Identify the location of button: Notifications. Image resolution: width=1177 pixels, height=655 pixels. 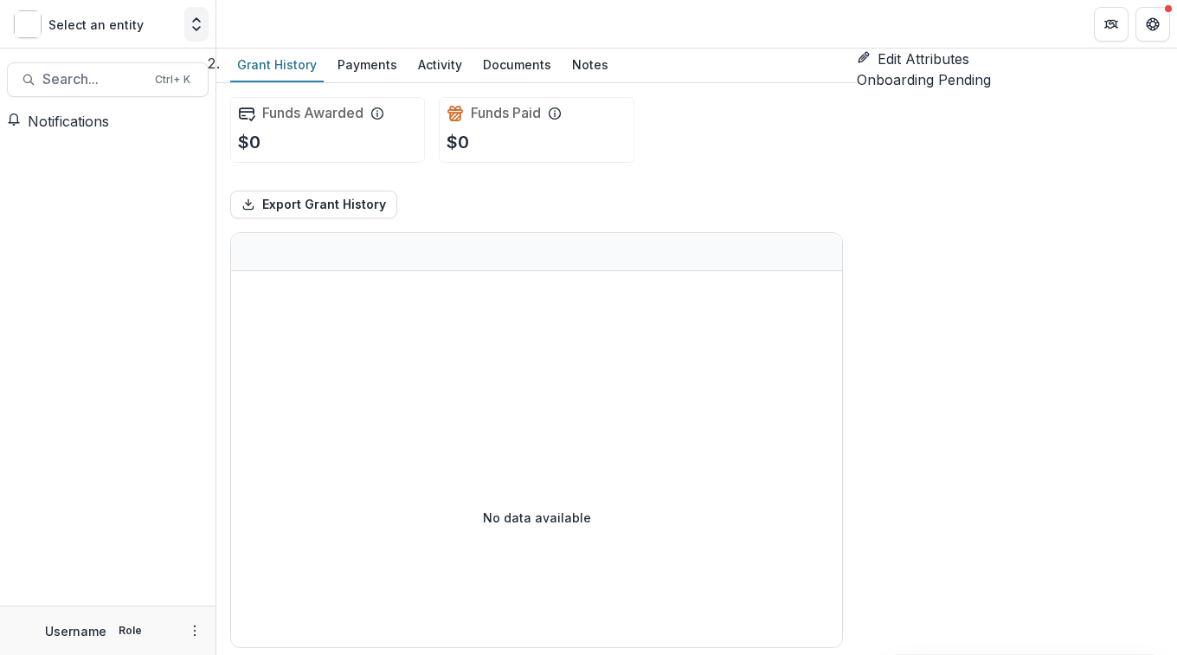
(58, 121).